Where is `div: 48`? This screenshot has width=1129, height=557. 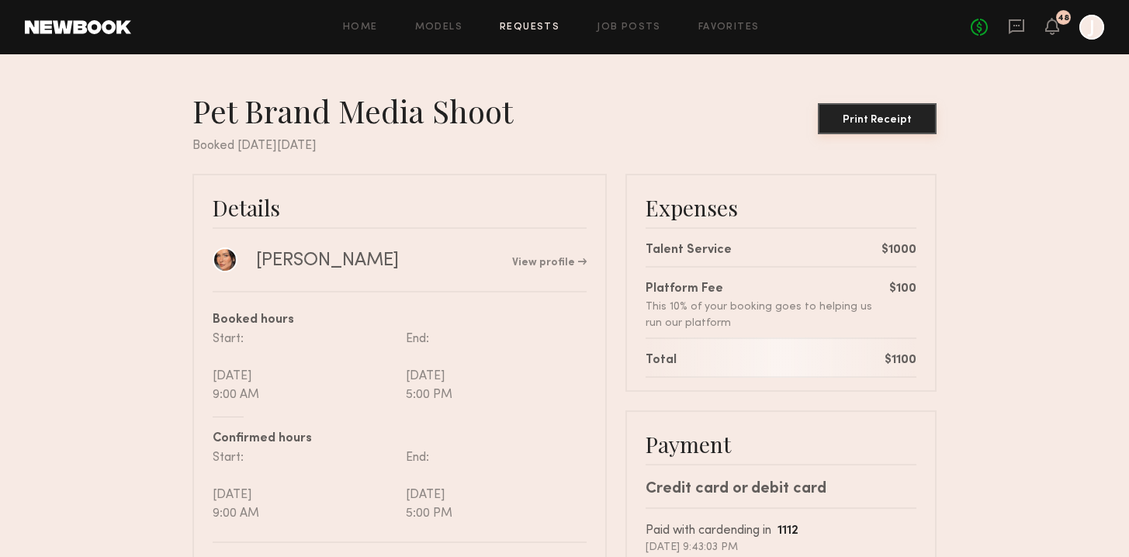 div: 48 is located at coordinates (1063, 18).